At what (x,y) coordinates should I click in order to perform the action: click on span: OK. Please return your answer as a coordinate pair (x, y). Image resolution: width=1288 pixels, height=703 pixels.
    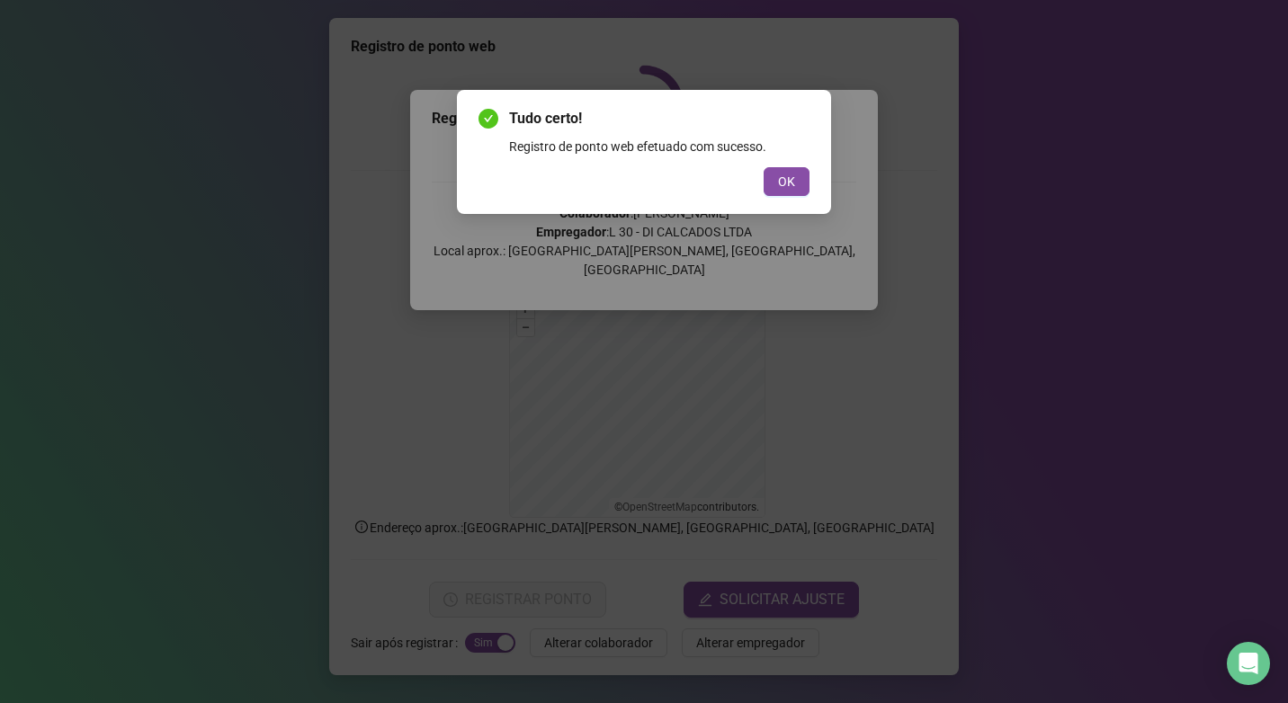
    Looking at the image, I should click on (786, 182).